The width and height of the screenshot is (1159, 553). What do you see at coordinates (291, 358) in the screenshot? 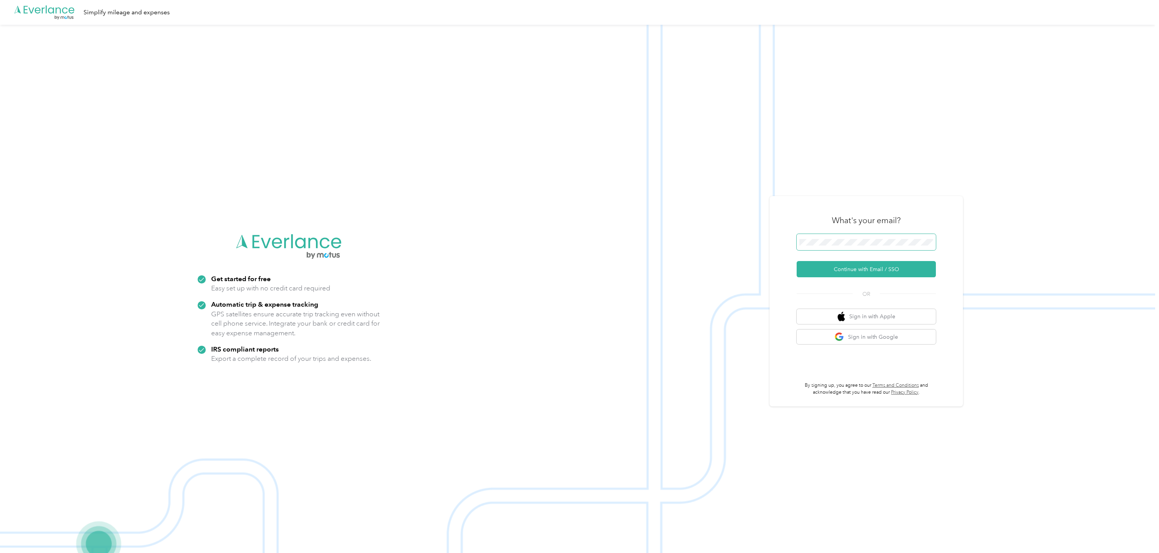
I see `p: Export a complete record of your trips and expenses.` at bounding box center [291, 358].